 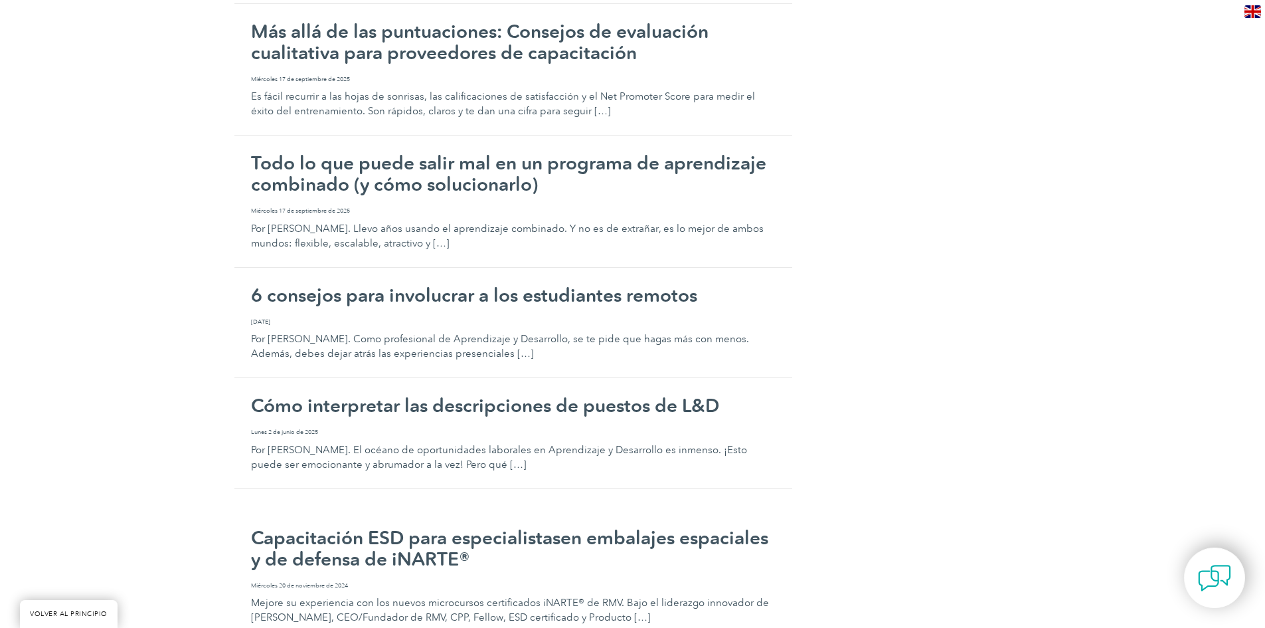 What do you see at coordinates (510, 610) in the screenshot?
I see `font: Mejore su experiencia con los nuevos microcursos certificados iNARTE® de RMV. Bajo el liderazgo i...` at bounding box center [510, 610].